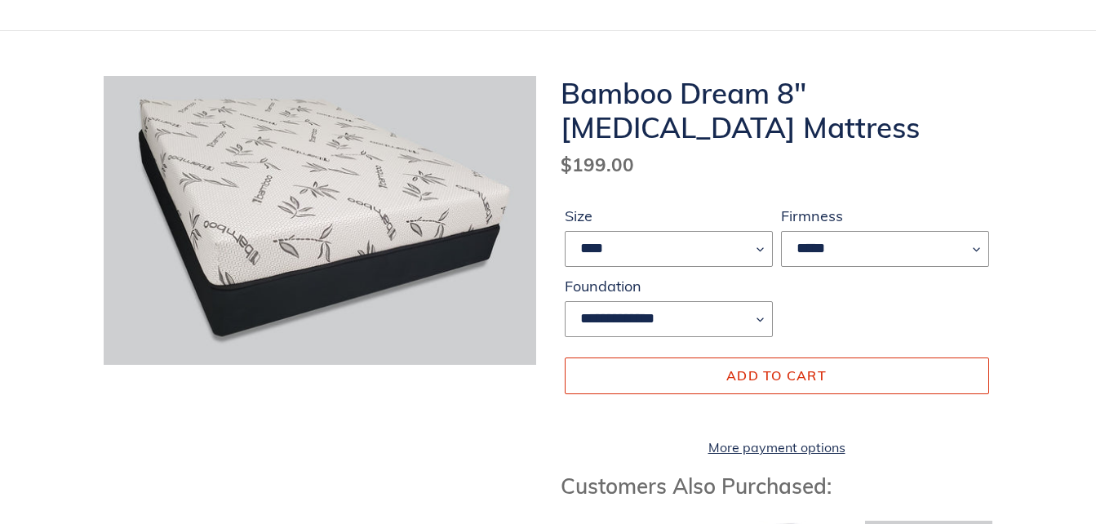 Image resolution: width=1096 pixels, height=524 pixels. I want to click on span: $199.00, so click(597, 164).